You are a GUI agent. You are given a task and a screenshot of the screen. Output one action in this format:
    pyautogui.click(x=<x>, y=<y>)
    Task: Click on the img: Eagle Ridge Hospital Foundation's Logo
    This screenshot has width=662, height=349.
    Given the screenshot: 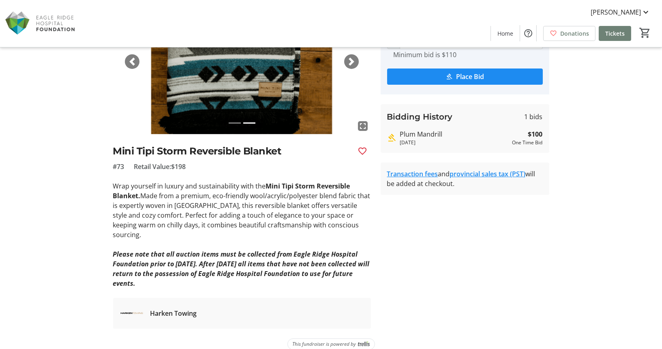 What is the action you would take?
    pyautogui.click(x=41, y=24)
    